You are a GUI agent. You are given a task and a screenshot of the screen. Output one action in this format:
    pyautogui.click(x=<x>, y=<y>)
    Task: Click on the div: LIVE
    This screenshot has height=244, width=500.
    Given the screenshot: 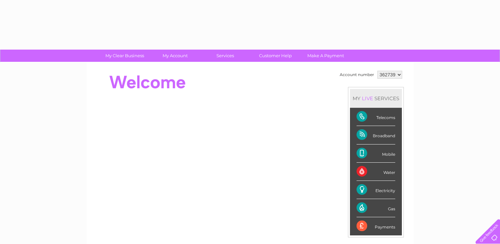 What is the action you would take?
    pyautogui.click(x=368, y=98)
    